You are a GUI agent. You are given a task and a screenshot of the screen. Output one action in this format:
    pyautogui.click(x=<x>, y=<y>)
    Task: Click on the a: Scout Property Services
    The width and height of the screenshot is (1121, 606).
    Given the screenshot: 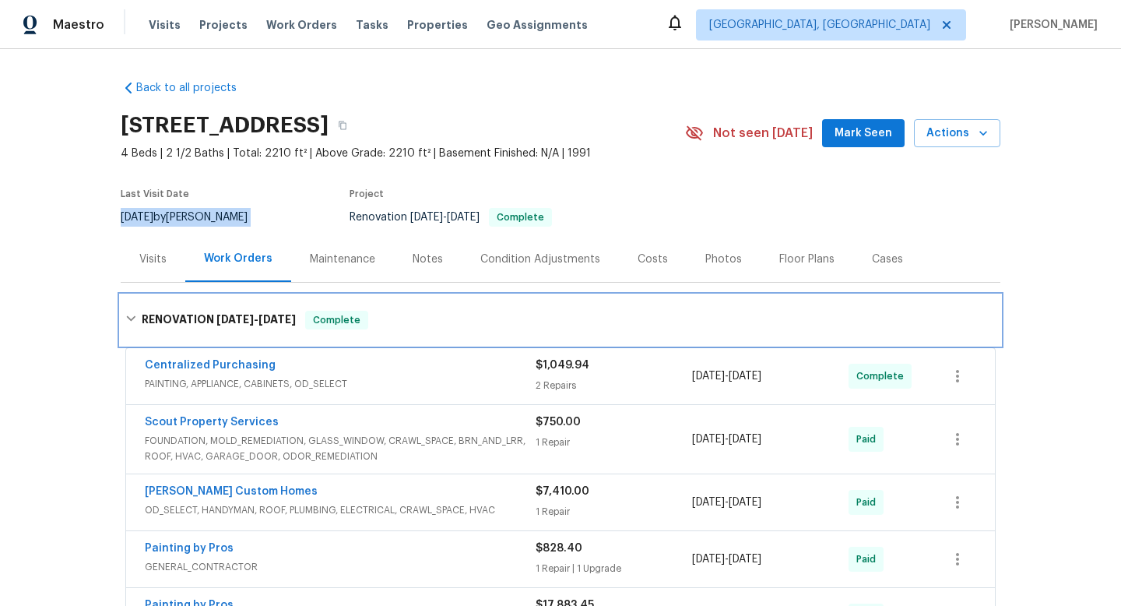 What is the action you would take?
    pyautogui.click(x=212, y=422)
    